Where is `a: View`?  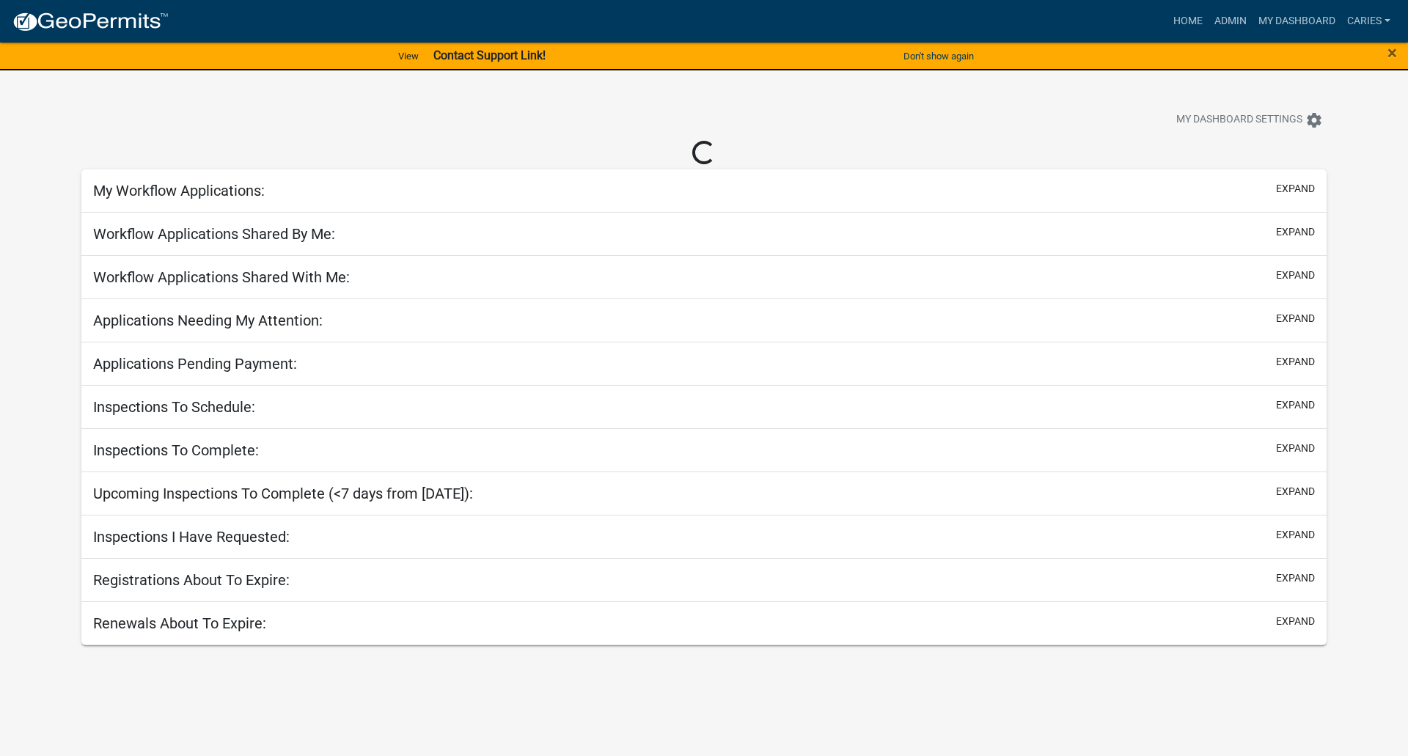
a: View is located at coordinates (409, 56).